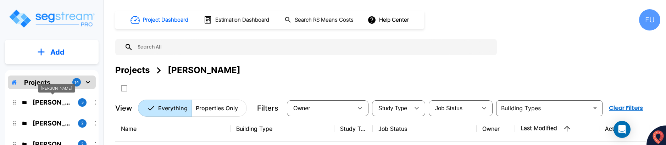 The width and height of the screenshot is (666, 145). I want to click on button: Project Dashboard, so click(160, 20).